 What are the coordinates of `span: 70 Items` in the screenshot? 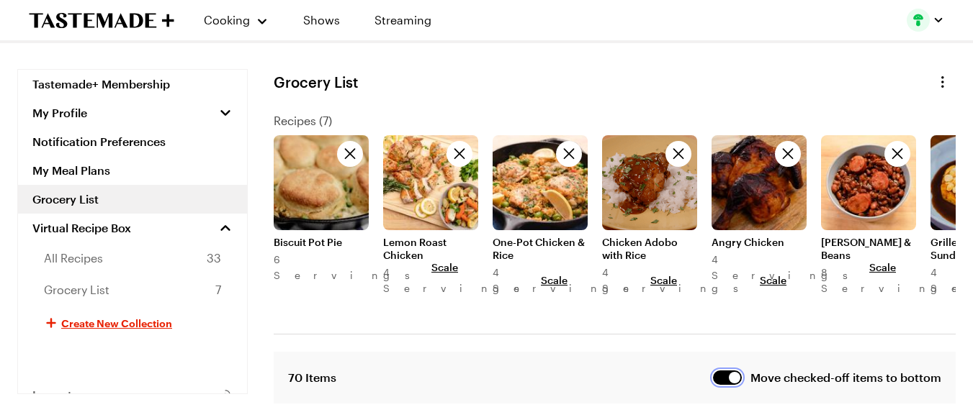 It's located at (312, 378).